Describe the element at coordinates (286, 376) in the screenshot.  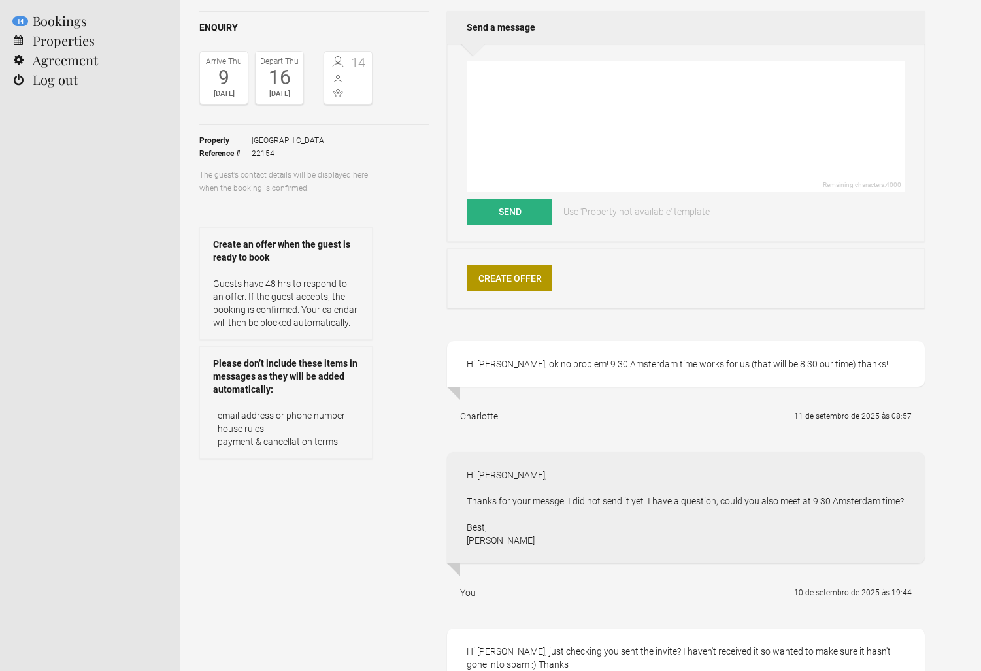
I see `strong: Please don’t include these items in messages as they will be added automatically:` at that location.